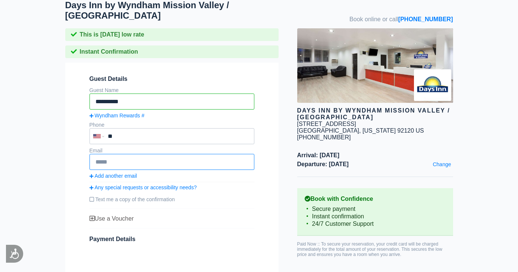 Image resolution: width=518 pixels, height=272 pixels. I want to click on img: Brand logo for Days Inn by Wyndham Mission Valley / SDSU, so click(432, 85).